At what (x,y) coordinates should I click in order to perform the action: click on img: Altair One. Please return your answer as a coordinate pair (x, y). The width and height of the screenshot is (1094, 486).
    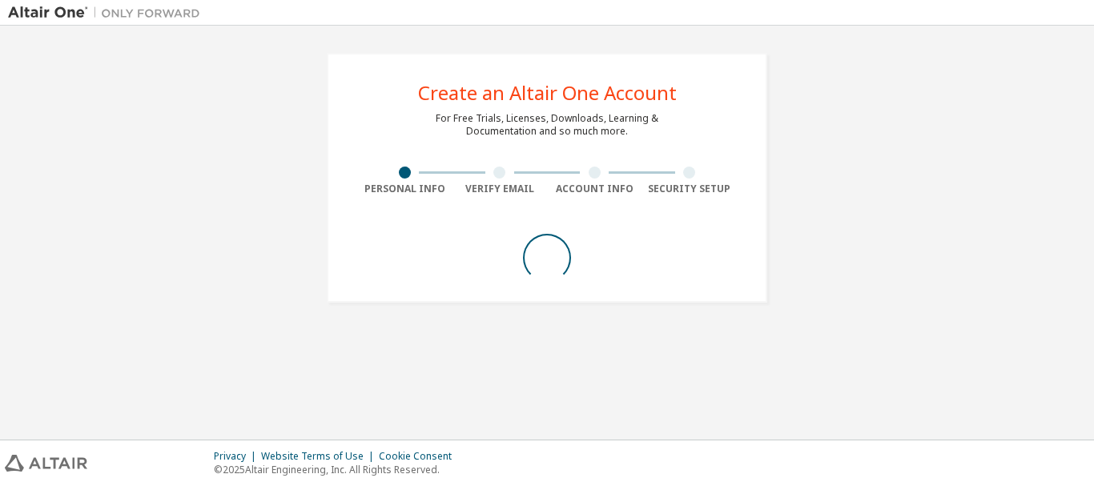
    Looking at the image, I should click on (108, 13).